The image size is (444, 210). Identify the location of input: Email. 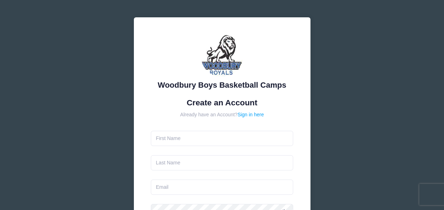
(222, 187).